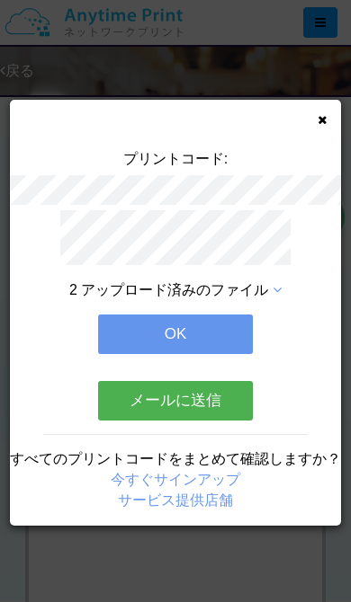 This screenshot has height=602, width=351. What do you see at coordinates (175, 479) in the screenshot?
I see `a: 今すぐサインアップ` at bounding box center [175, 479].